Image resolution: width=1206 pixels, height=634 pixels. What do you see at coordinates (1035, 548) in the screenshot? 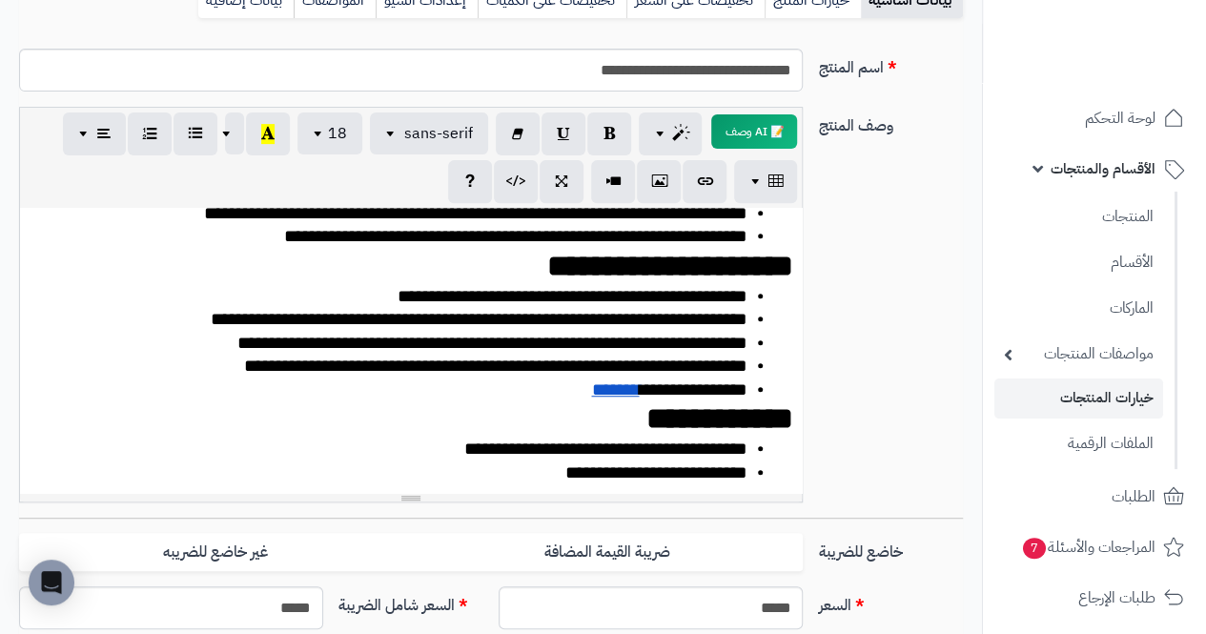
I see `span: 7` at bounding box center [1035, 548].